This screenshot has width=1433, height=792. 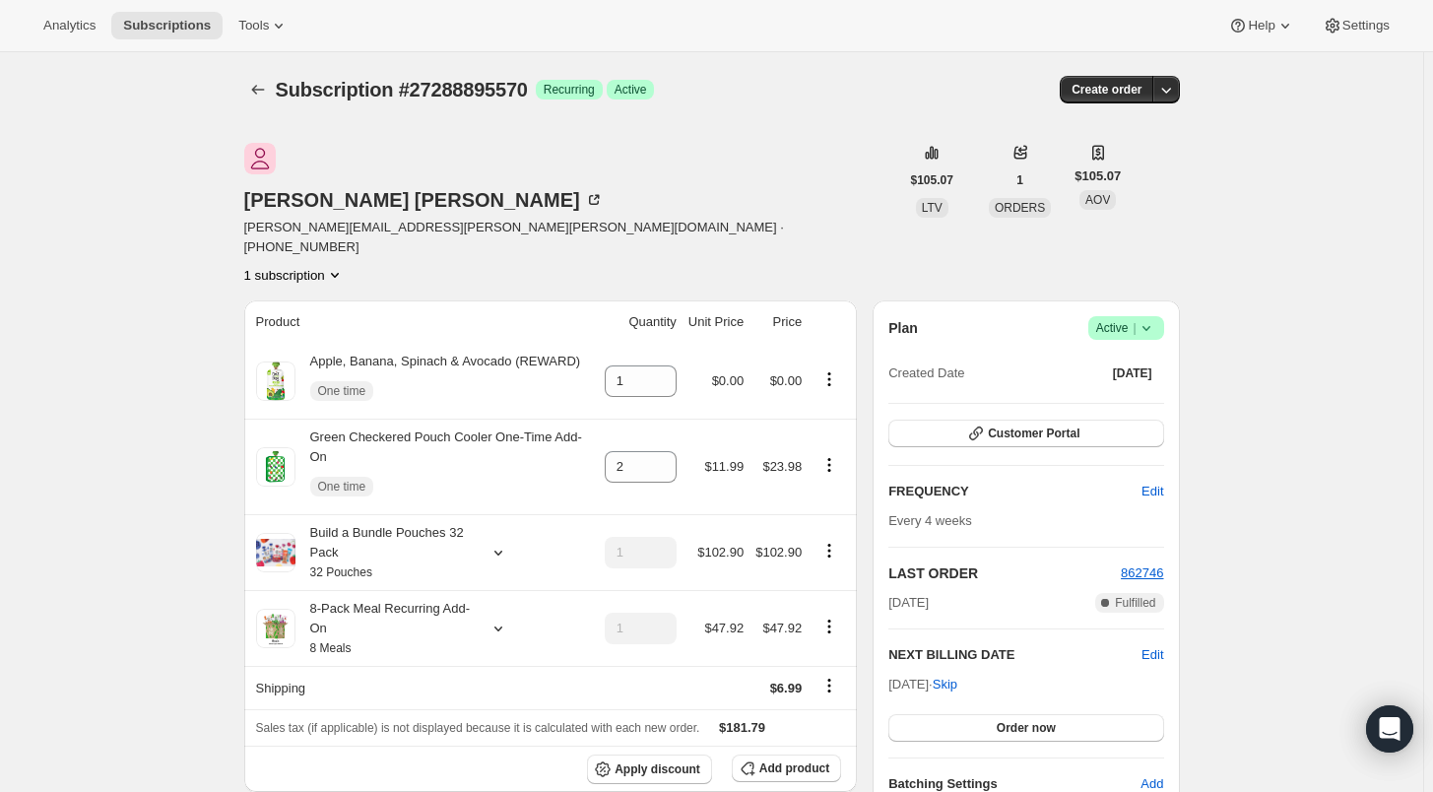 I want to click on button: Shipping actions, so click(x=829, y=686).